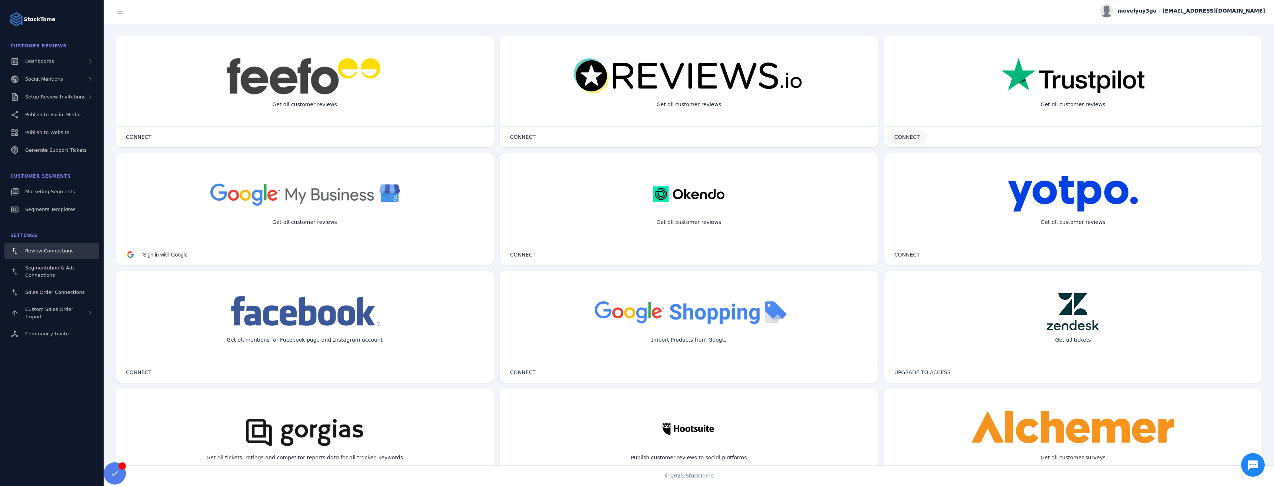  Describe the element at coordinates (923, 373) in the screenshot. I see `span: UPGRADE TO ACCESS` at that location.